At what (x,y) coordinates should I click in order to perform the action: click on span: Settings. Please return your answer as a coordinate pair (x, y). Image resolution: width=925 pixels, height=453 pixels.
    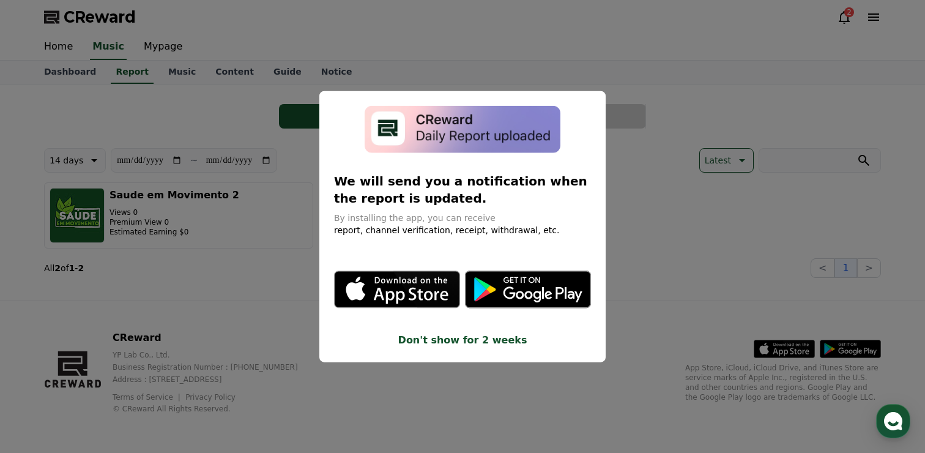
    Looking at the image, I should click on (196, 374).